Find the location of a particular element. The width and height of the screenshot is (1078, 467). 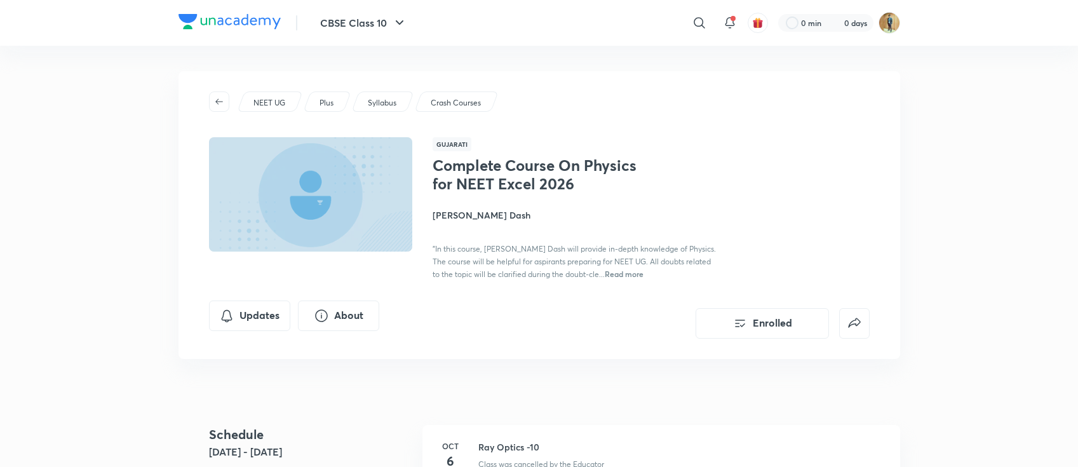

p: Syllabus is located at coordinates (382, 103).